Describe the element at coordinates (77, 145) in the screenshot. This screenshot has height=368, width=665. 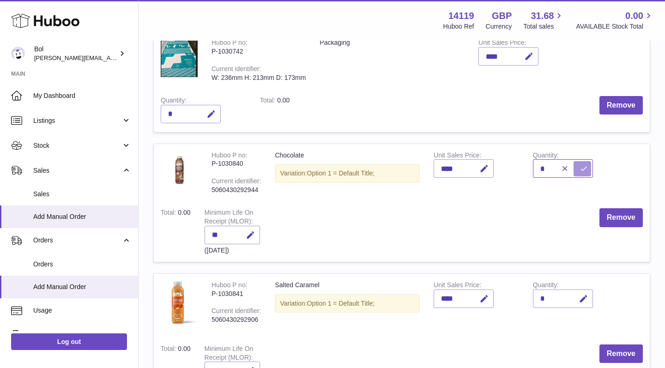
I see `span: Stock` at that location.